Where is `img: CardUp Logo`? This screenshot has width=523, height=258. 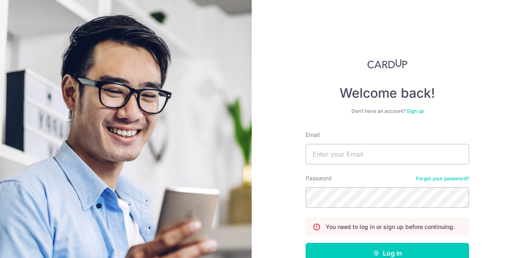
img: CardUp Logo is located at coordinates (387, 64).